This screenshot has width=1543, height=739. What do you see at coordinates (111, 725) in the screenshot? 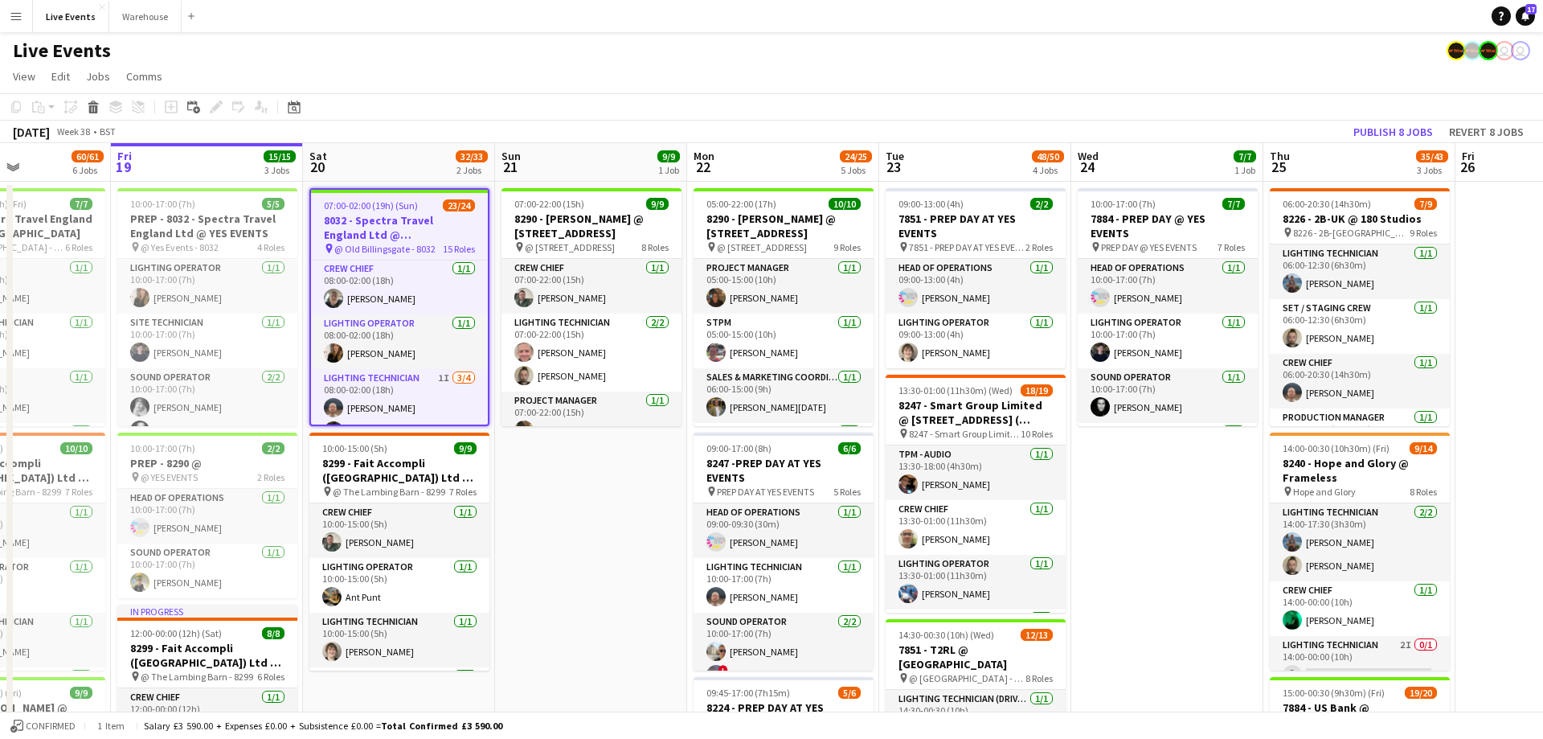
I see `span: 1 item` at bounding box center [111, 725].